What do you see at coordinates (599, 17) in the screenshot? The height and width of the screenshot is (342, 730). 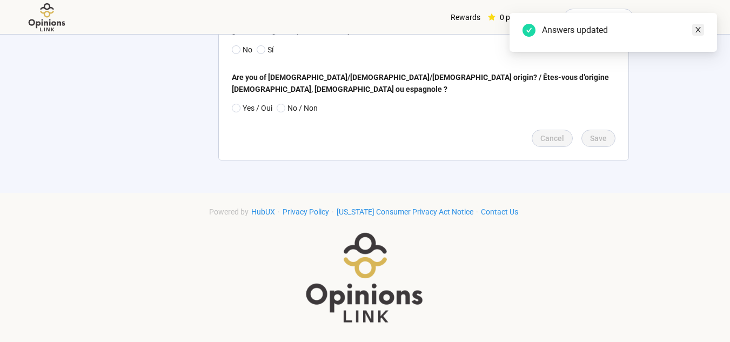 I see `span: Redeem points` at bounding box center [599, 17].